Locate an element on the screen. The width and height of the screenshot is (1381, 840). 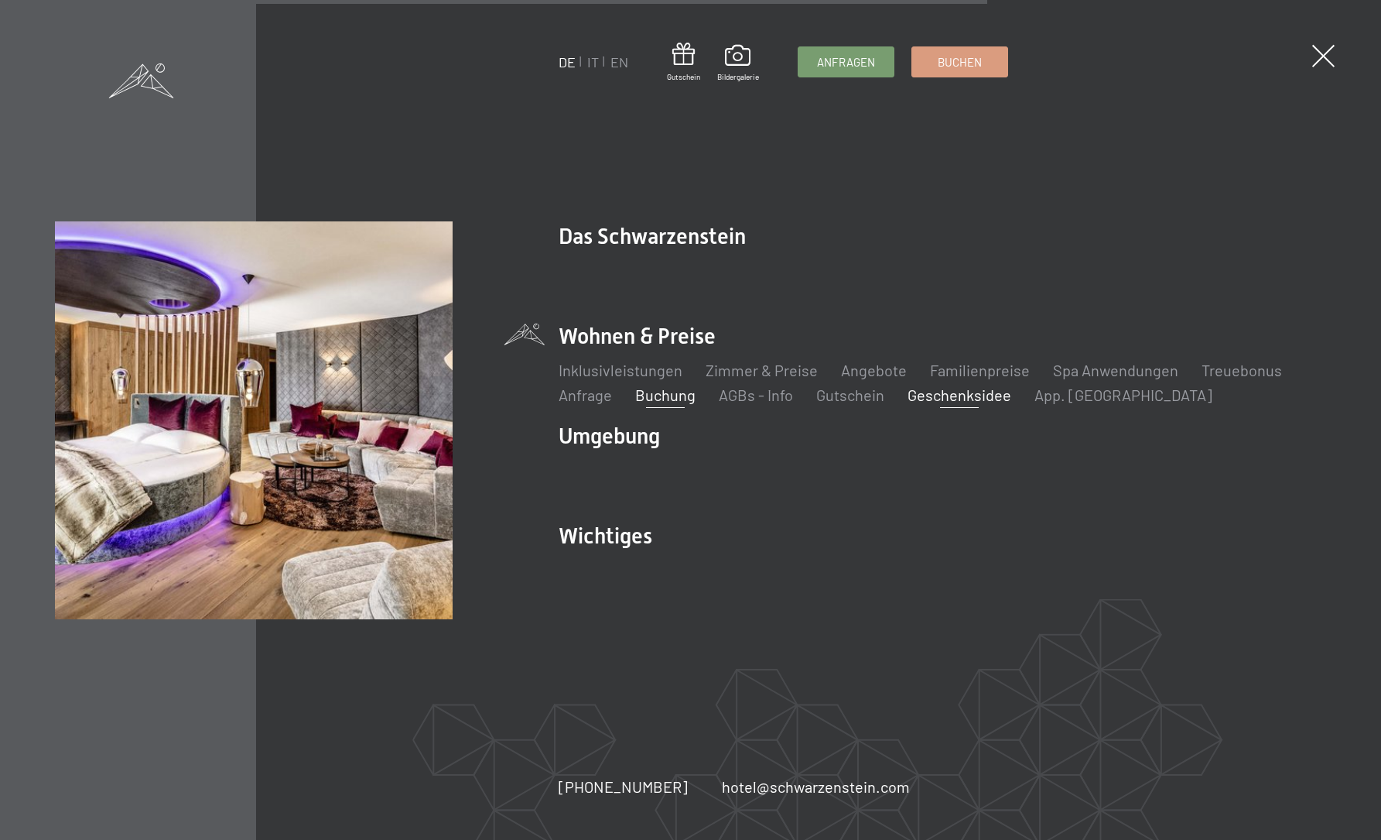
a: Anfragen is located at coordinates (846, 62).